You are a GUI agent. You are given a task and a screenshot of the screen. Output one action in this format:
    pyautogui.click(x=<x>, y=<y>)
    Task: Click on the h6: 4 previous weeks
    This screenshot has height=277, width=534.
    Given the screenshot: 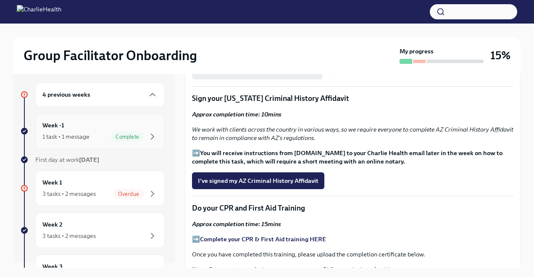 What is the action you would take?
    pyautogui.click(x=66, y=95)
    